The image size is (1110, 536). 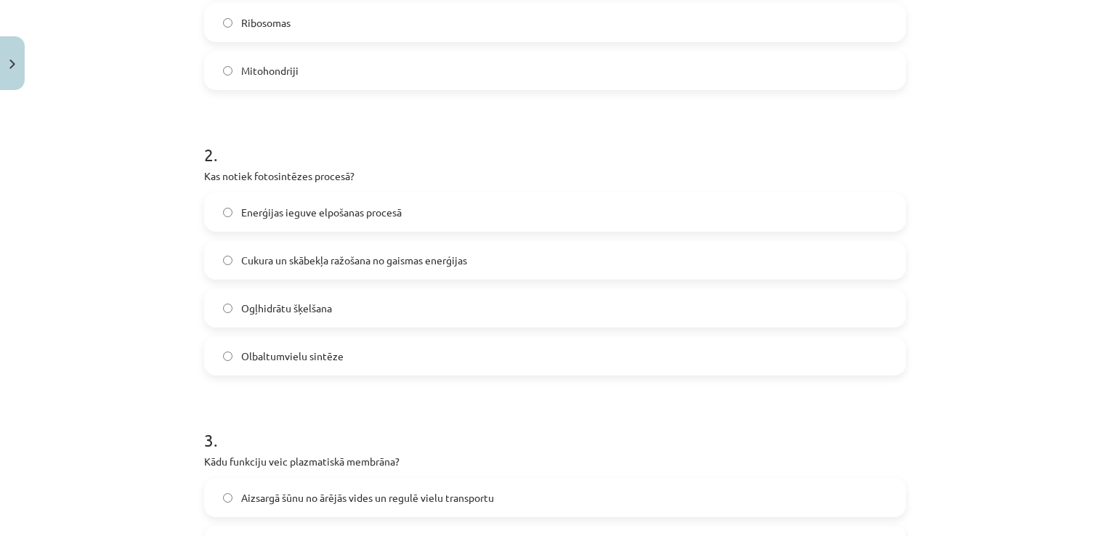 What do you see at coordinates (321, 212) in the screenshot?
I see `span: Enerģijas ieguve elpošanas procesā` at bounding box center [321, 212].